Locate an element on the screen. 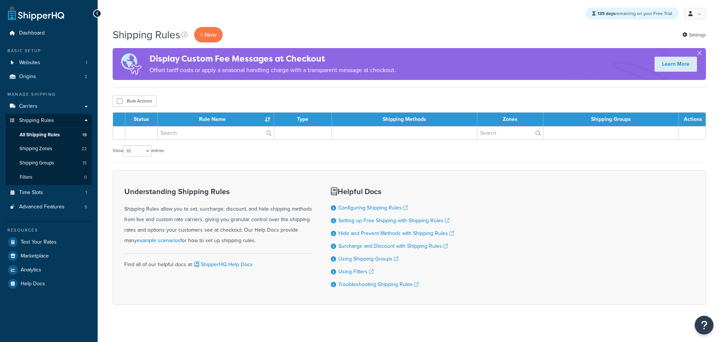 The height and width of the screenshot is (342, 721). a: Surcharge and Discount with Shipping Rules is located at coordinates (393, 246).